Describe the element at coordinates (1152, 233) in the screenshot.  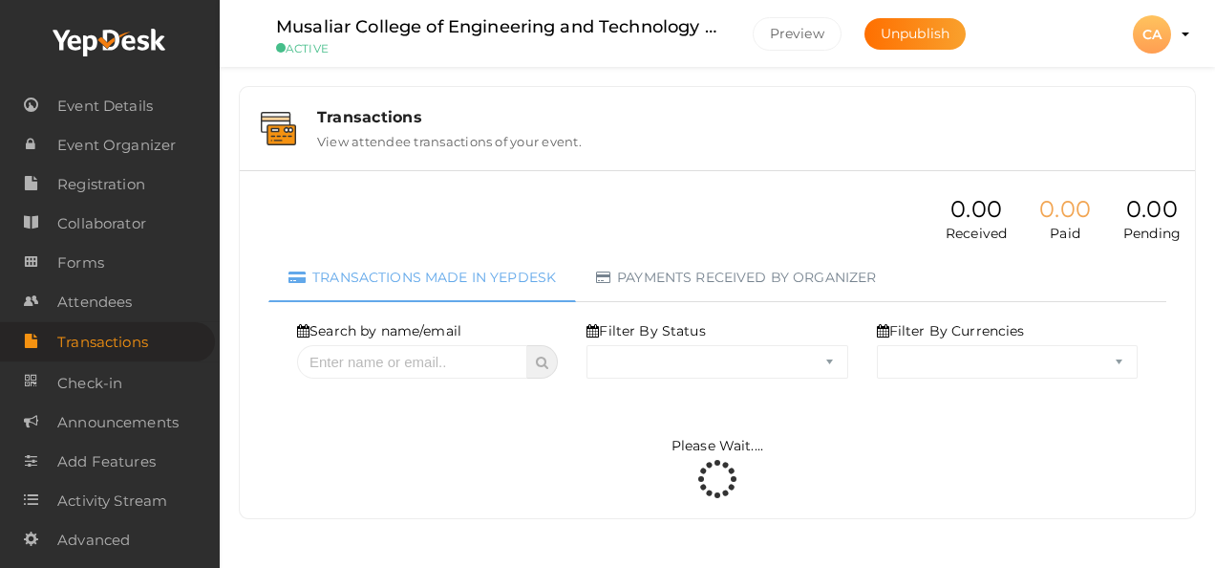
I see `p: Pending` at that location.